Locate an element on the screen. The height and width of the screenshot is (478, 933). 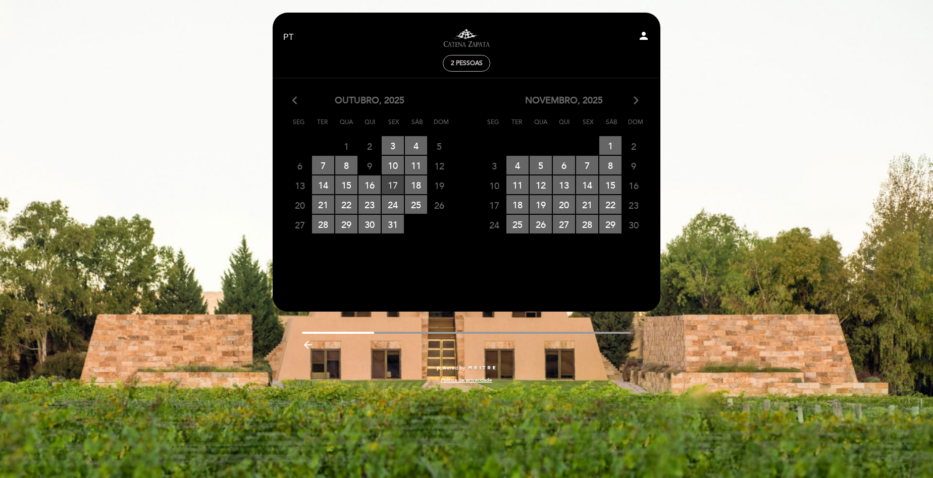
span: novembro, 2025 is located at coordinates (564, 101).